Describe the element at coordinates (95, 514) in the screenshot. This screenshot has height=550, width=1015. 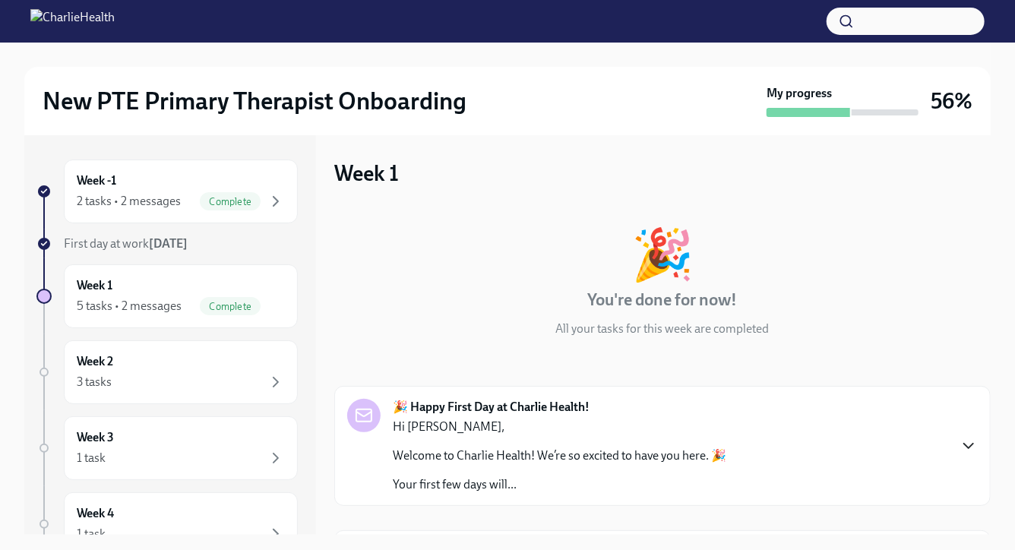
I see `h6: Week 4` at that location.